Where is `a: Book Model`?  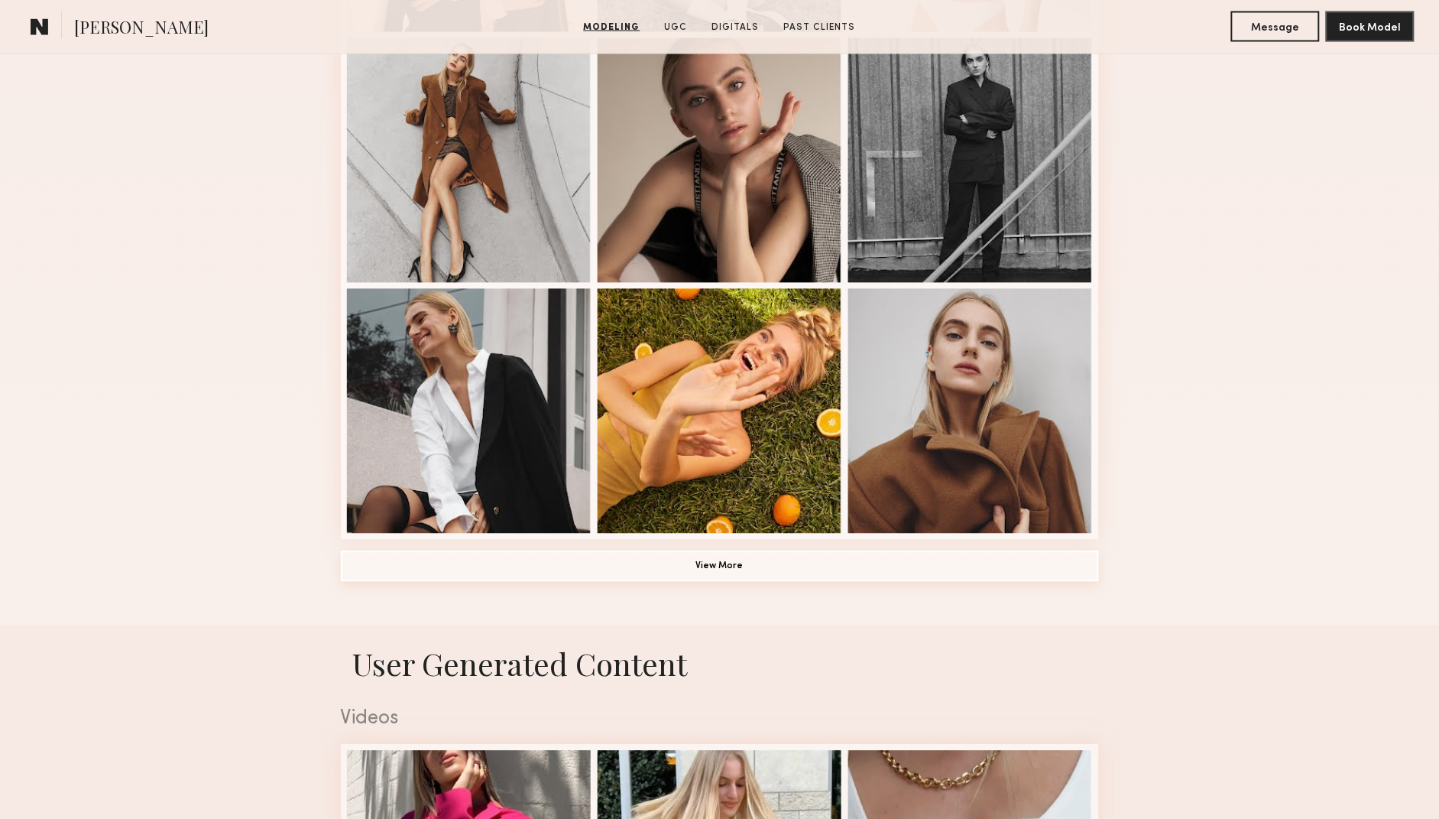 a: Book Model is located at coordinates (1371, 26).